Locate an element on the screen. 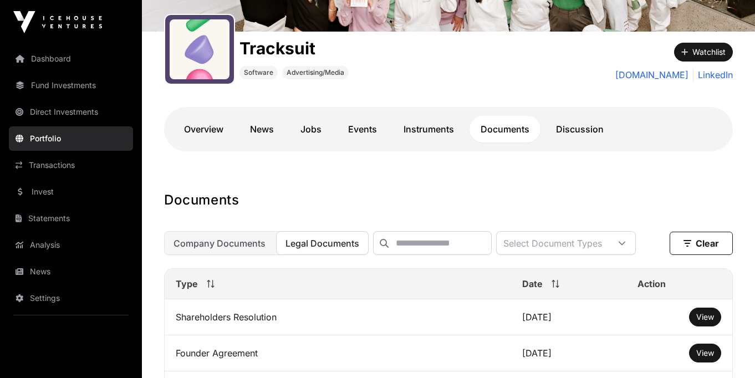  span: Date is located at coordinates (532, 284).